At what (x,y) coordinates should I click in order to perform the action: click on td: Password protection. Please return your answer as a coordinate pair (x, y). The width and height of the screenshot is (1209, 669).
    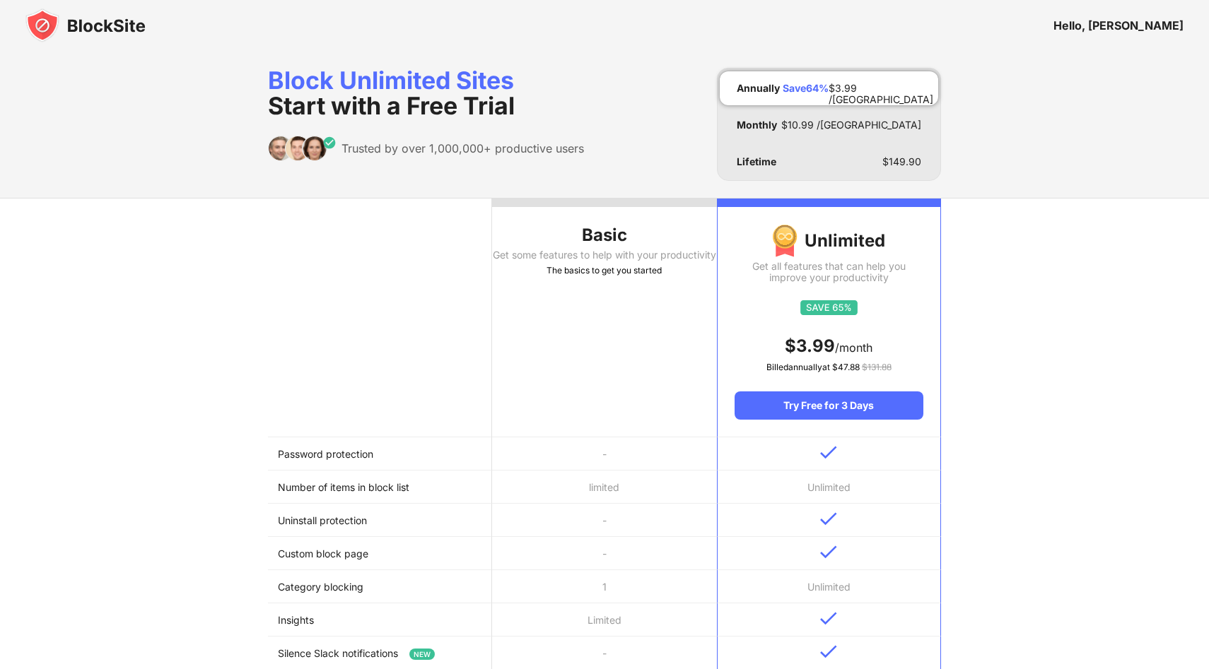
    Looking at the image, I should click on (380, 454).